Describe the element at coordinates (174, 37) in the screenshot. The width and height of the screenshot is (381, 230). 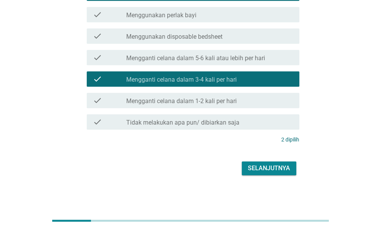
I see `label: Menggunakan disposable bedsheet` at that location.